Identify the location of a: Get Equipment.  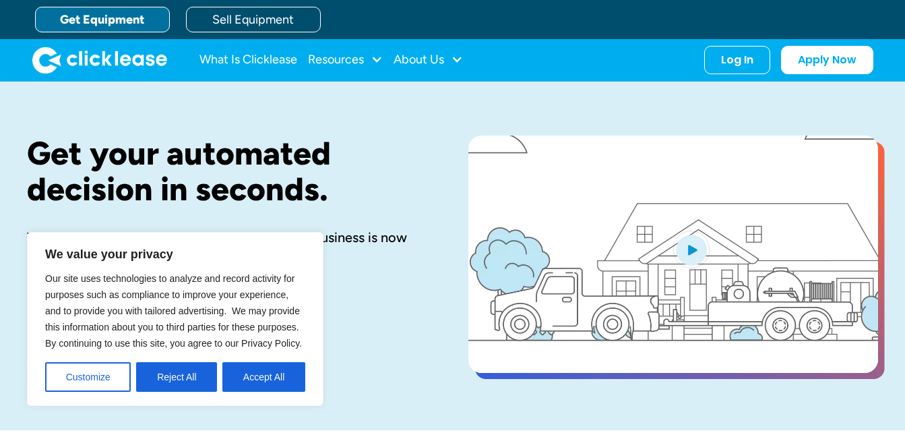
(102, 20).